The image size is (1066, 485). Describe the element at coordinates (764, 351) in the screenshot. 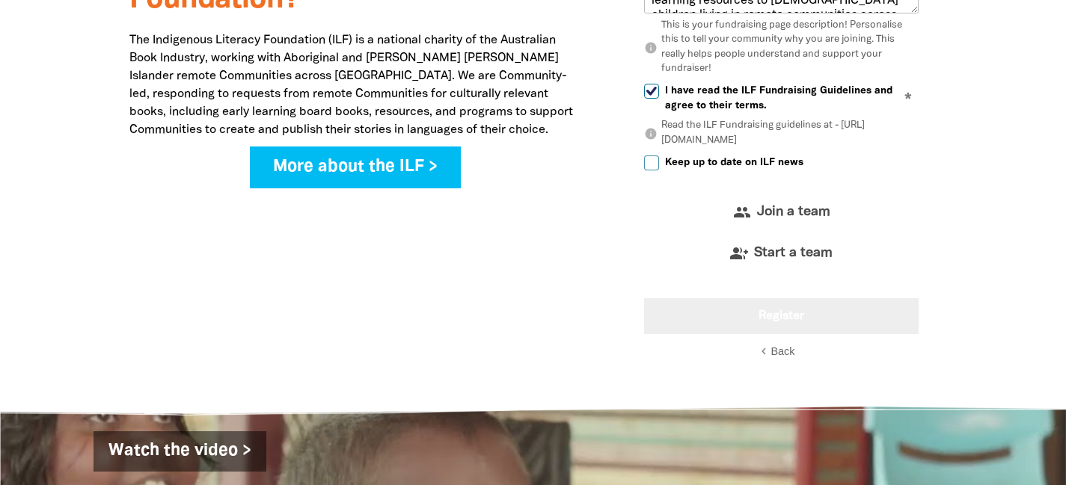

I see `i: chevron_left` at that location.